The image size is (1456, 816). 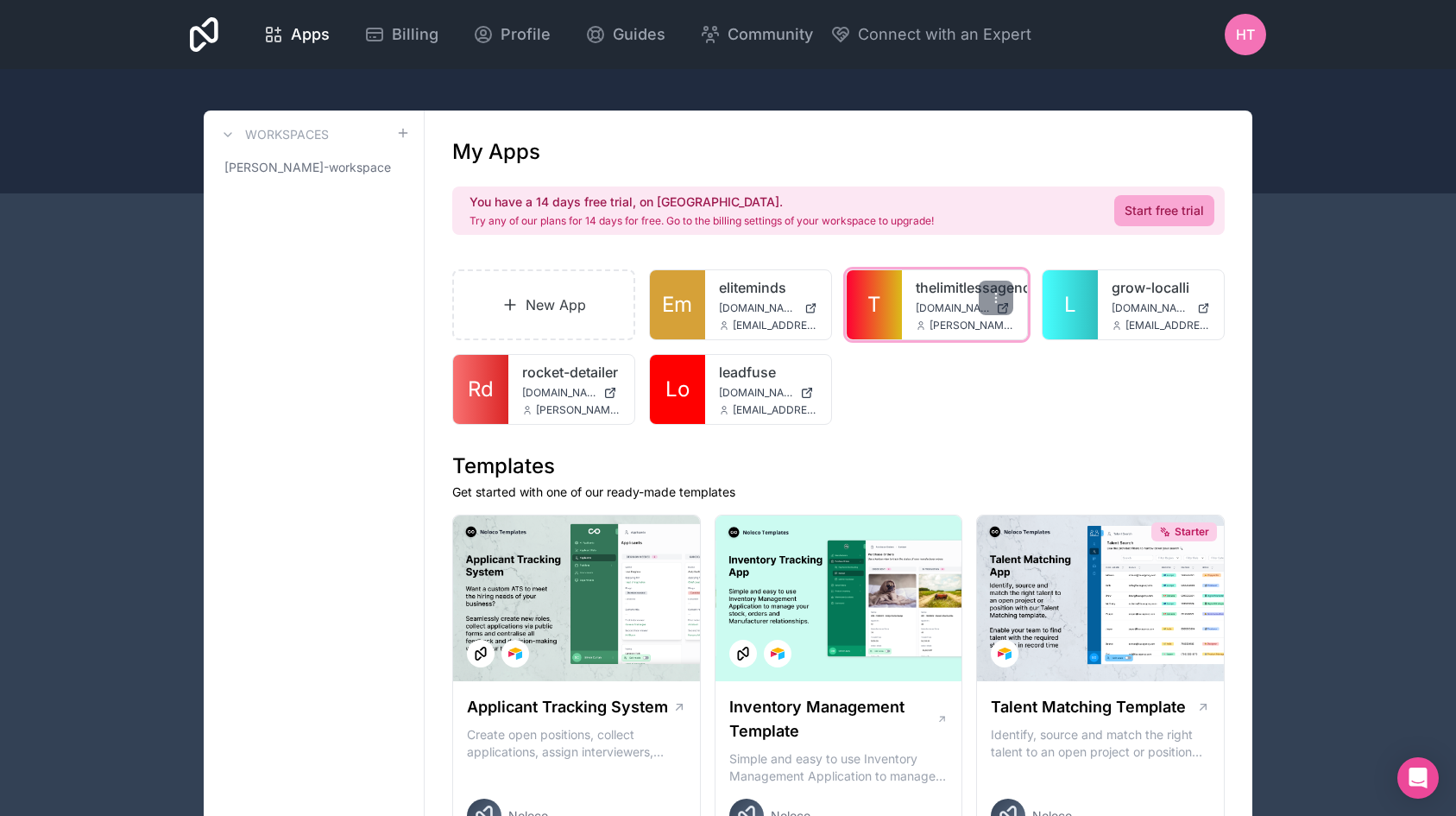 What do you see at coordinates (838, 492) in the screenshot?
I see `p: Get started with one of our ready-made templates` at bounding box center [838, 492].